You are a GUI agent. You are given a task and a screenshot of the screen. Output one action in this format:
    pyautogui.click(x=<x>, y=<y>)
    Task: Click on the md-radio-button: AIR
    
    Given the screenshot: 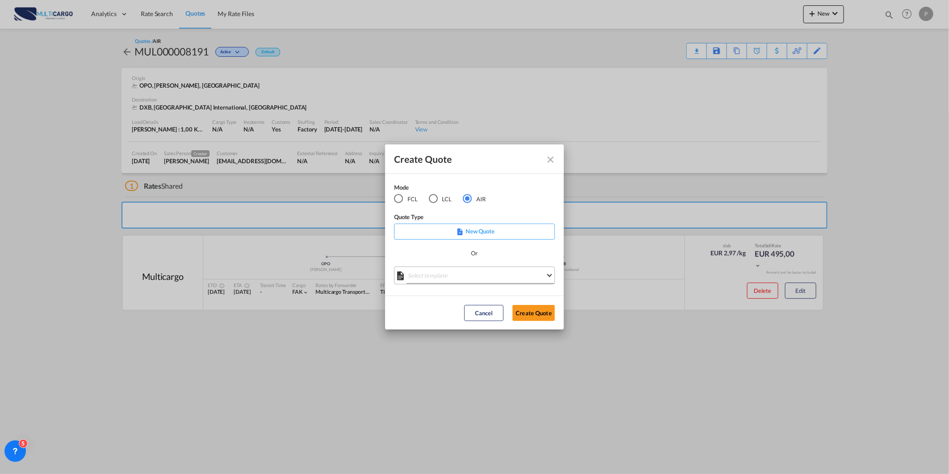 What is the action you would take?
    pyautogui.click(x=474, y=199)
    